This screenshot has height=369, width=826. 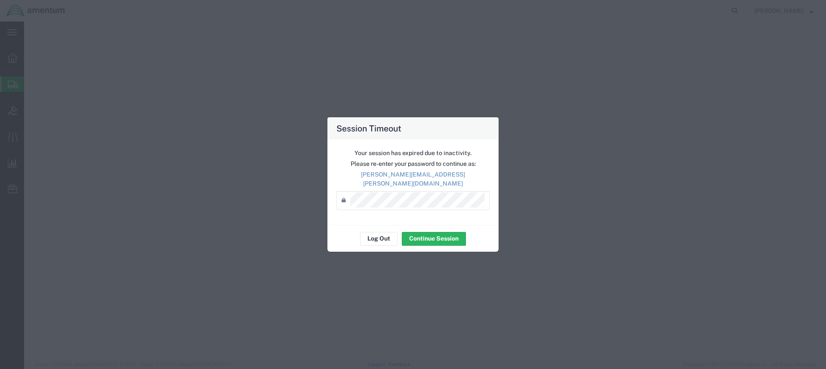 What do you see at coordinates (413, 153) in the screenshot?
I see `p: Your session has expired due to inactivity.` at bounding box center [413, 153].